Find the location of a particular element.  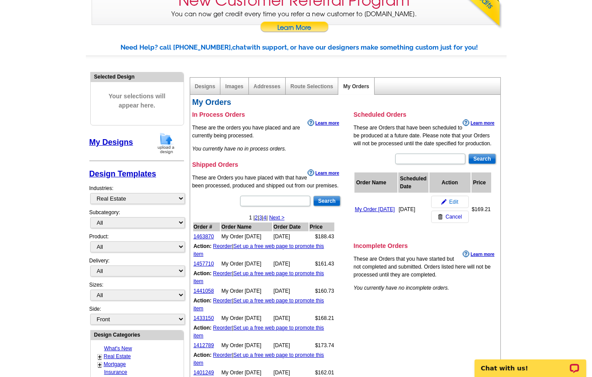

p: These are Orders you have placed with that have been processed, produced and shipped out from our... is located at coordinates (267, 182).